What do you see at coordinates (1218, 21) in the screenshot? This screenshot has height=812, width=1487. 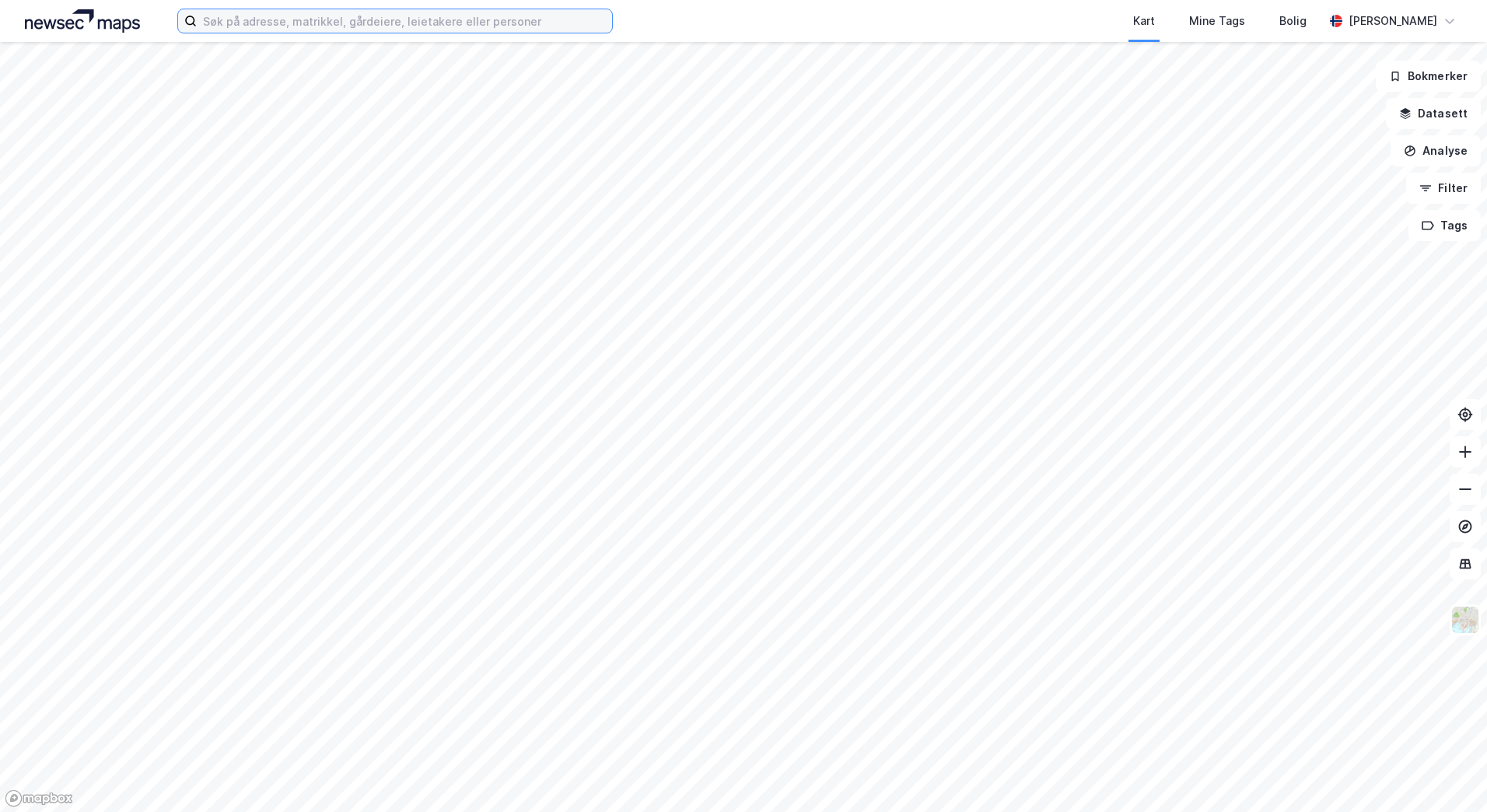 I see `div: Mine Tags` at bounding box center [1218, 21].